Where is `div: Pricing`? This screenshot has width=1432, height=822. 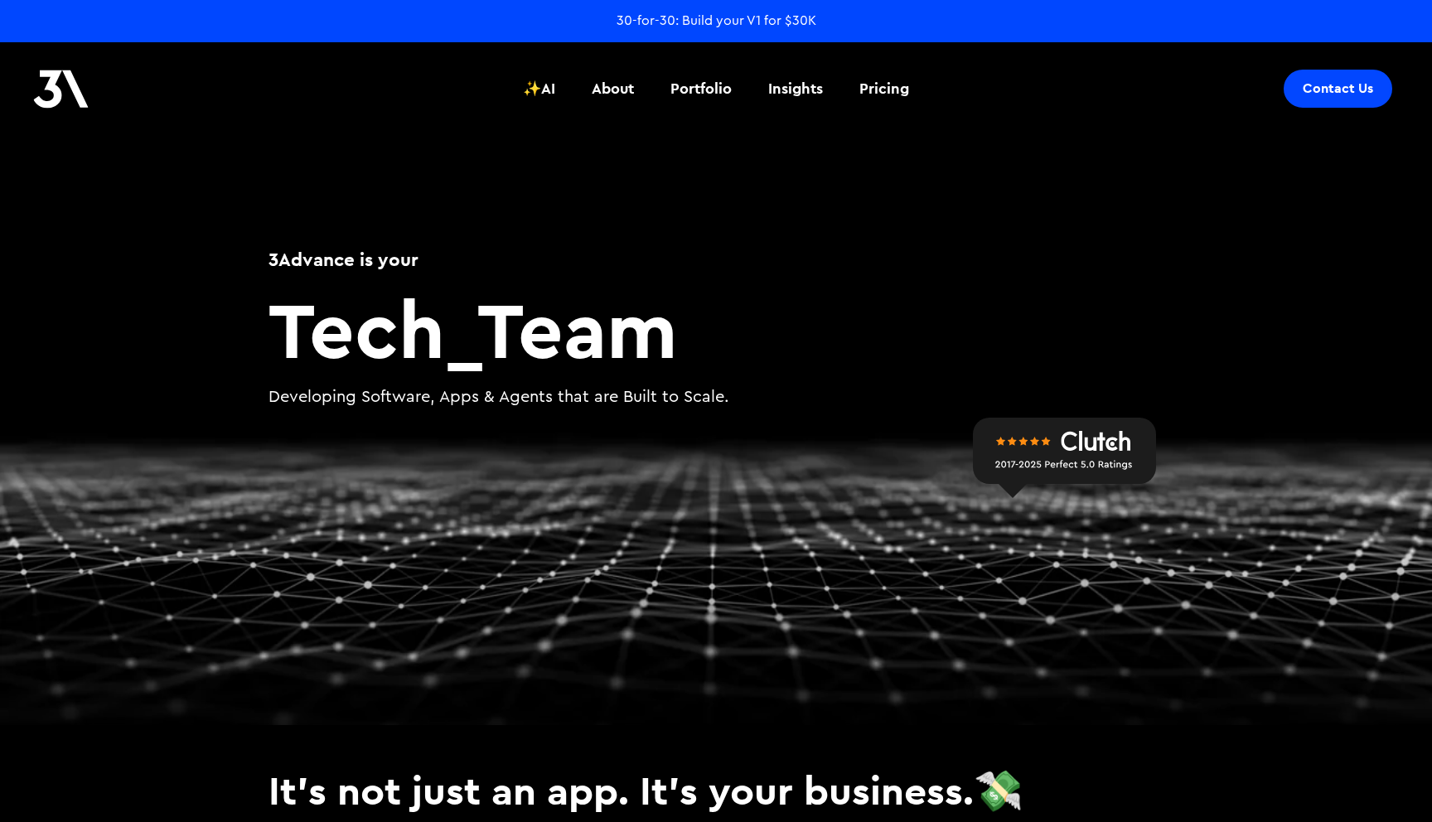
div: Pricing is located at coordinates (884, 89).